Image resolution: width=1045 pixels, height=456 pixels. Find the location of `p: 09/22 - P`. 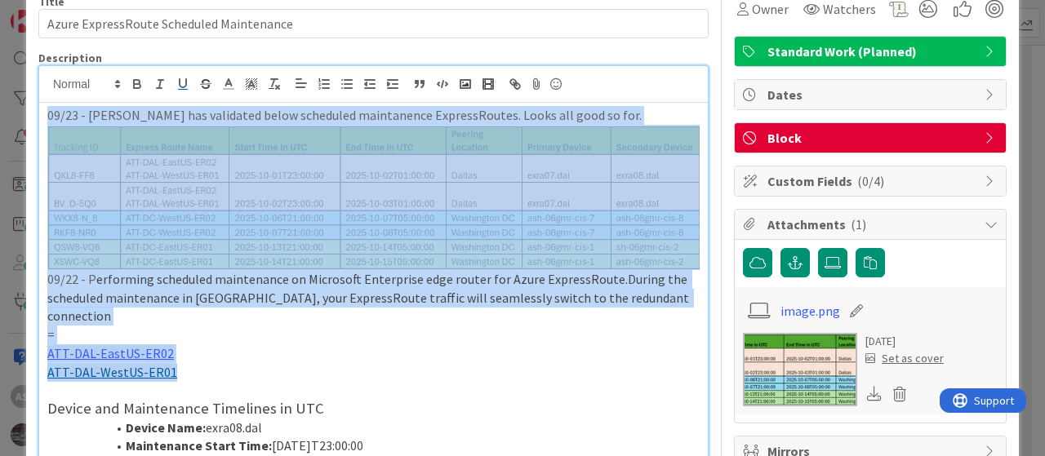

p: 09/22 - P is located at coordinates (373, 225).